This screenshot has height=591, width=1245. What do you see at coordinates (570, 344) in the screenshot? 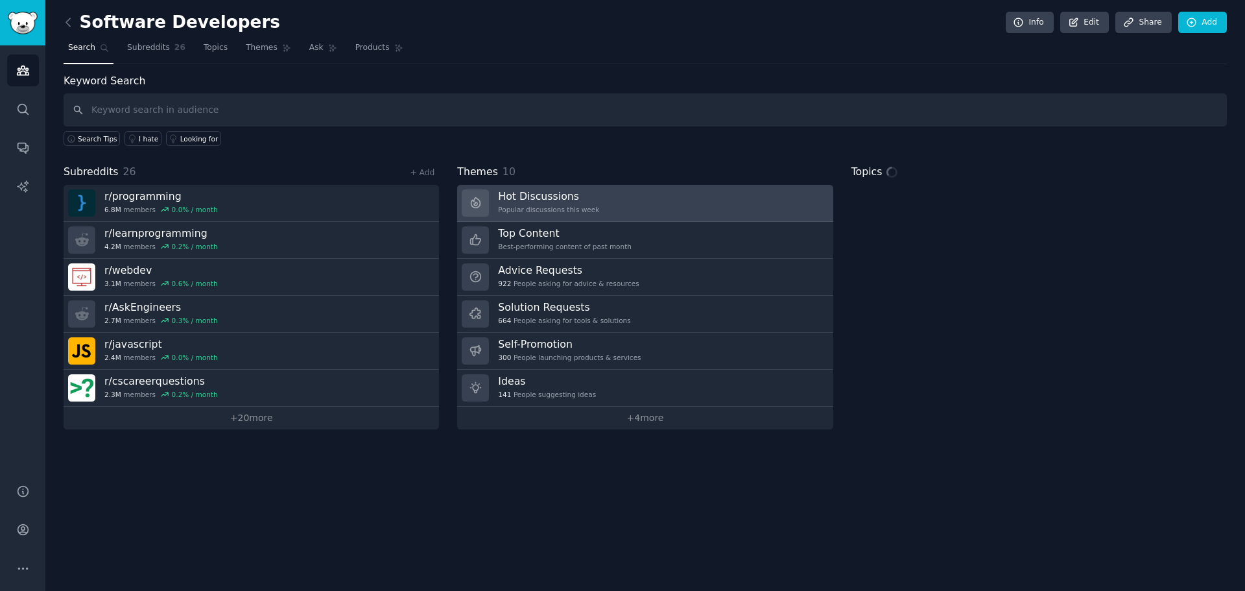
I see `h3: Self-Promotion` at bounding box center [570, 344].